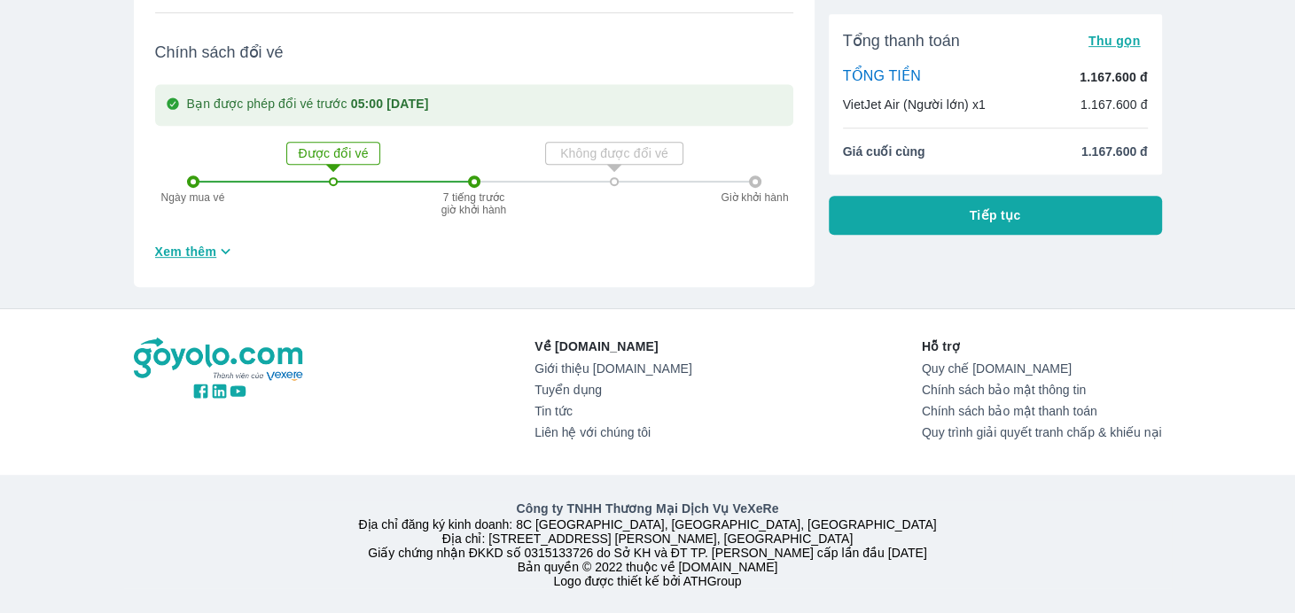  Describe the element at coordinates (882, 77) in the screenshot. I see `p: TỔNG TIỀN` at that location.